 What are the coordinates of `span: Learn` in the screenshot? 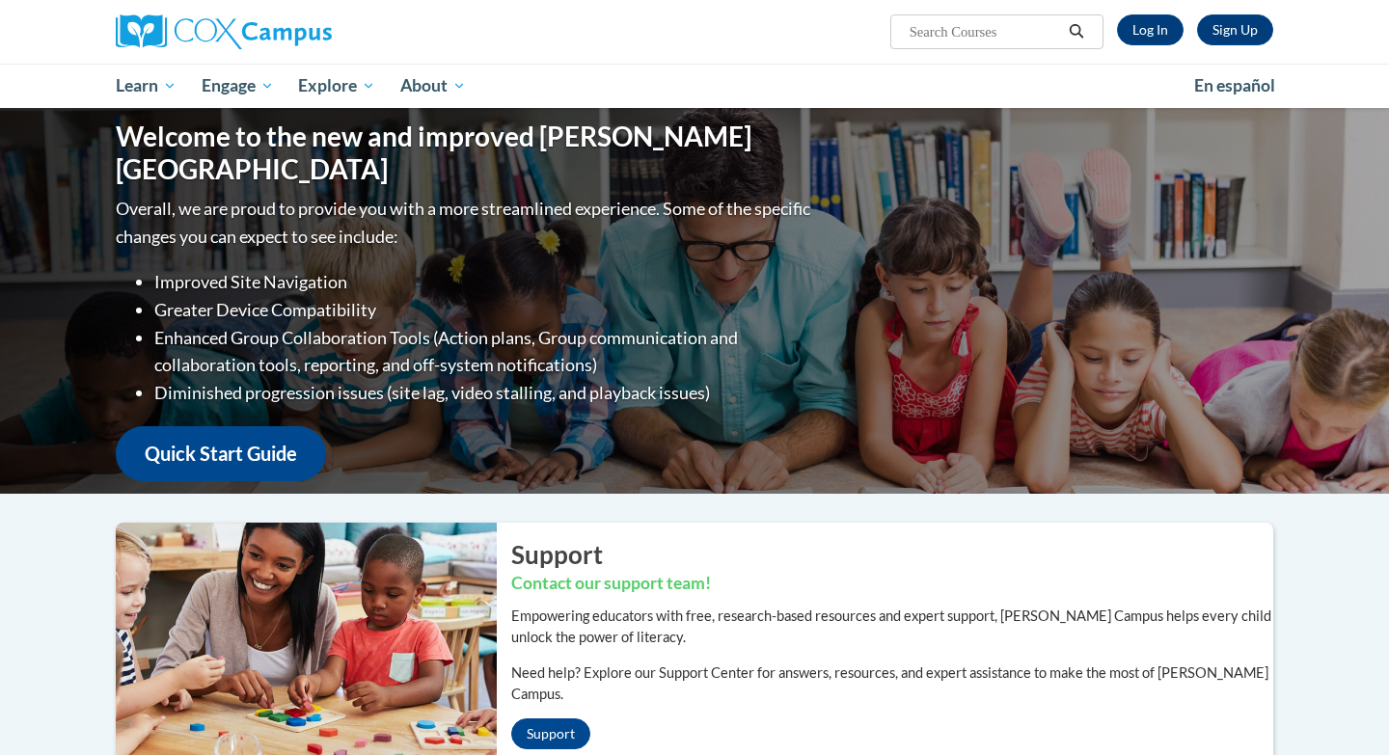 It's located at (146, 86).